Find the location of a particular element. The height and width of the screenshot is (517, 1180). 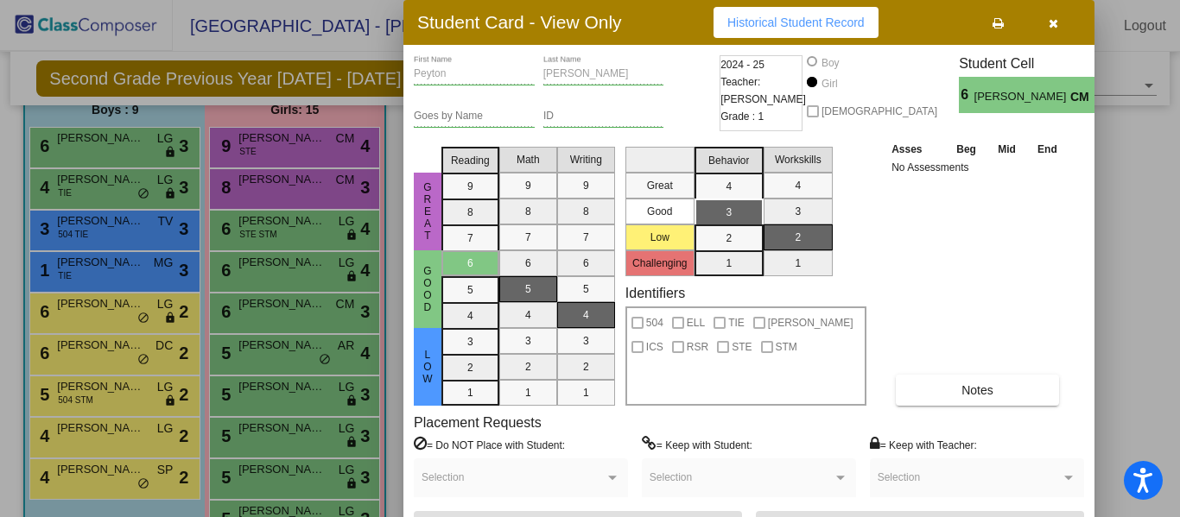

span: Low is located at coordinates (428, 367).